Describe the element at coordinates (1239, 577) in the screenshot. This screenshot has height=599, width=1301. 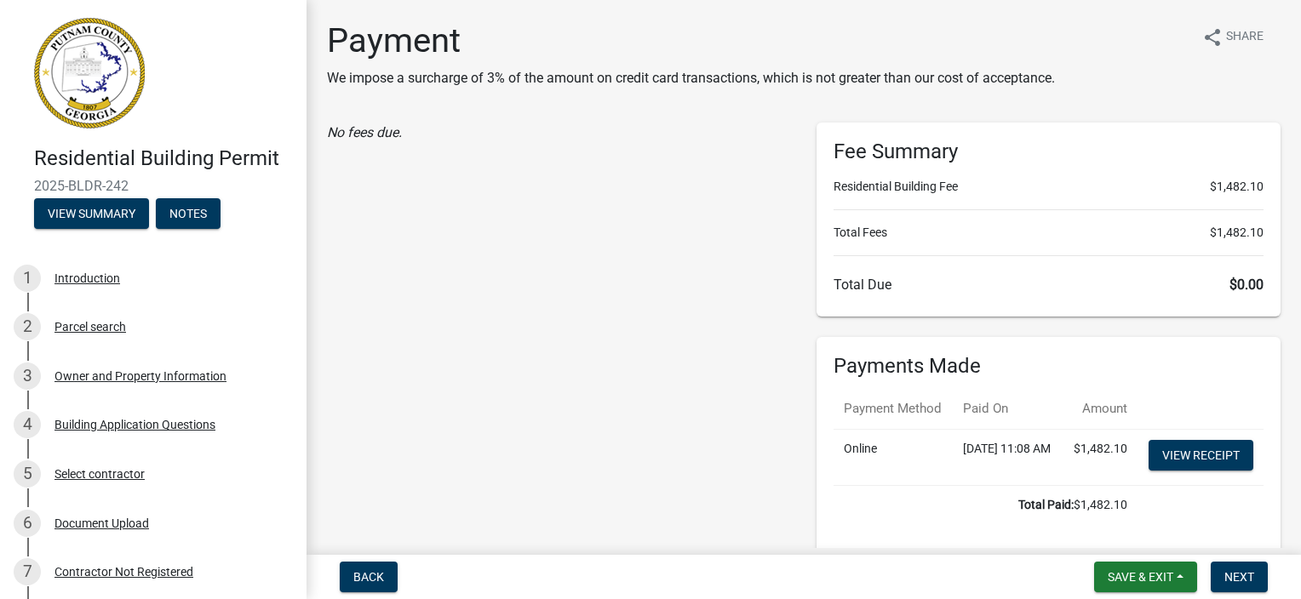
I see `span: Next` at that location.